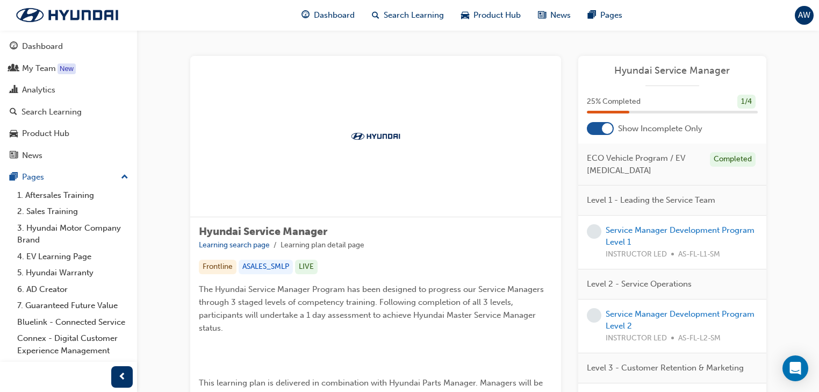 The height and width of the screenshot is (392, 819). Describe the element at coordinates (639, 284) in the screenshot. I see `span: Level 2 - Service Operations` at that location.